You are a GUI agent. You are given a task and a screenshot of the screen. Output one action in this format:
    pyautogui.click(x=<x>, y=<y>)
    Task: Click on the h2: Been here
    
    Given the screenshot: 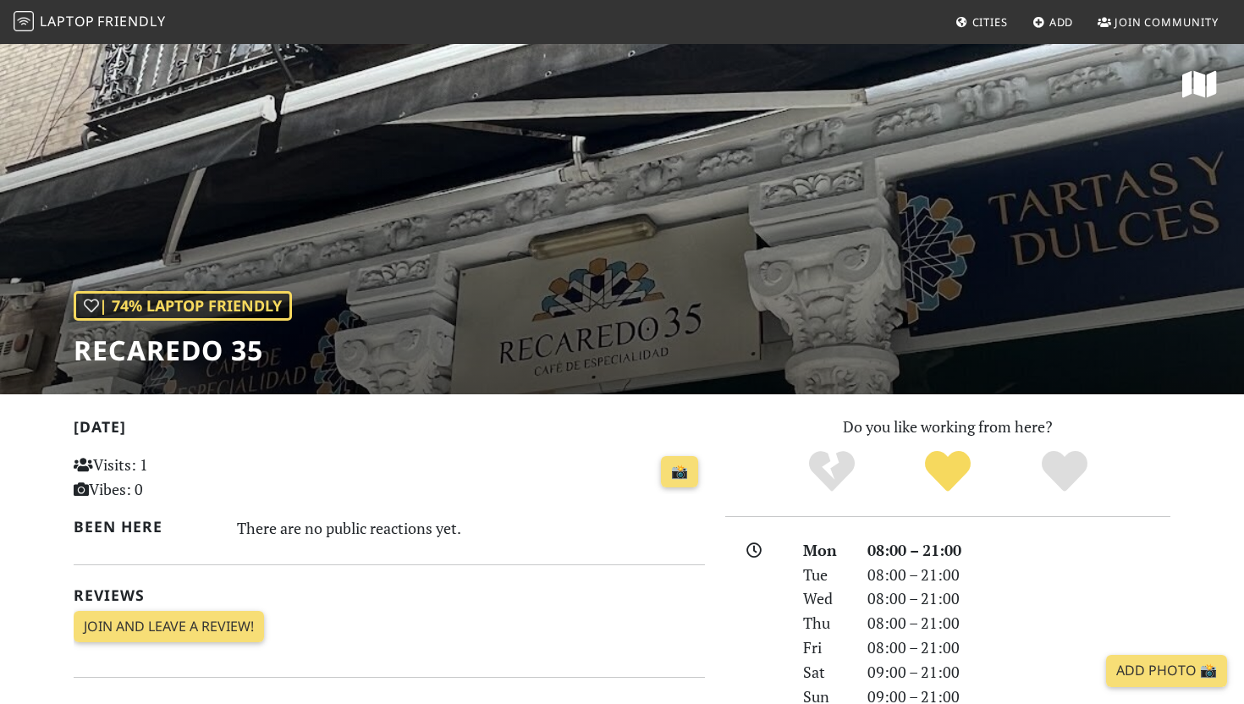 What is the action you would take?
    pyautogui.click(x=145, y=526)
    